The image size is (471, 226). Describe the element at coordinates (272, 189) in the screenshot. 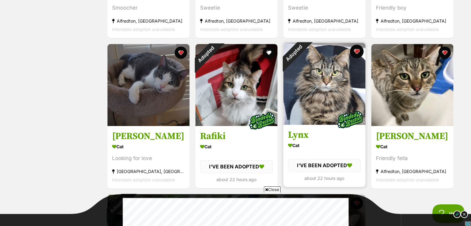

I see `span: Close` at that location.